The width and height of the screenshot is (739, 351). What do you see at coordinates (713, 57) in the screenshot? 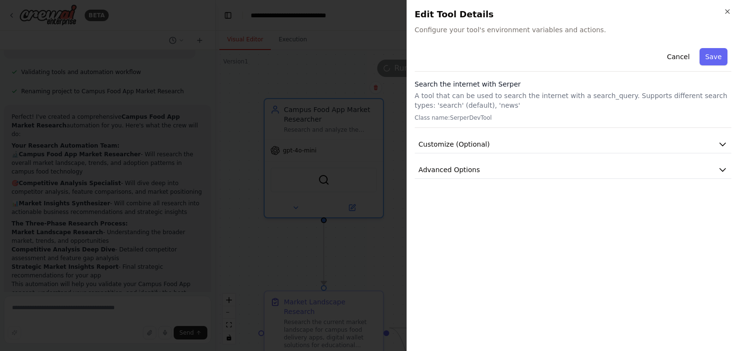
I see `button: Save` at bounding box center [713, 57].